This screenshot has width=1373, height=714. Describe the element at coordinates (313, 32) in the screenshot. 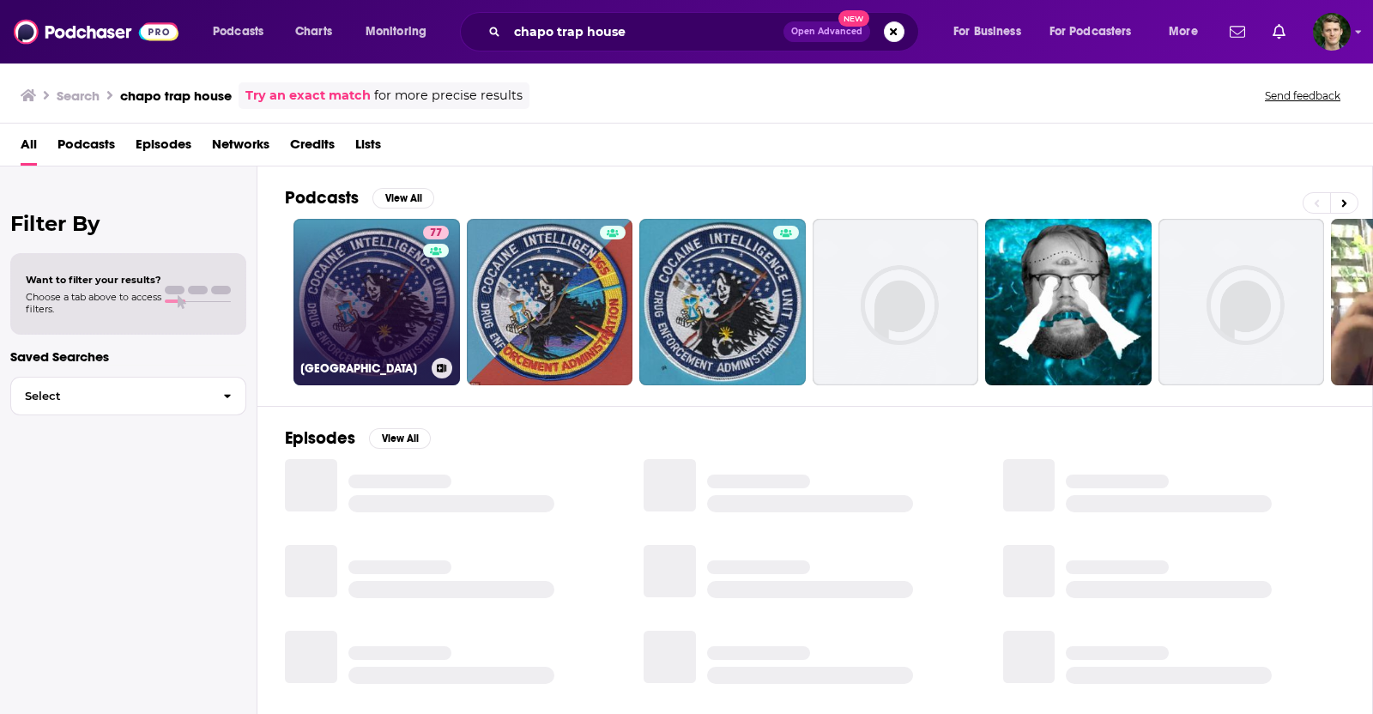

I see `span: Charts` at that location.